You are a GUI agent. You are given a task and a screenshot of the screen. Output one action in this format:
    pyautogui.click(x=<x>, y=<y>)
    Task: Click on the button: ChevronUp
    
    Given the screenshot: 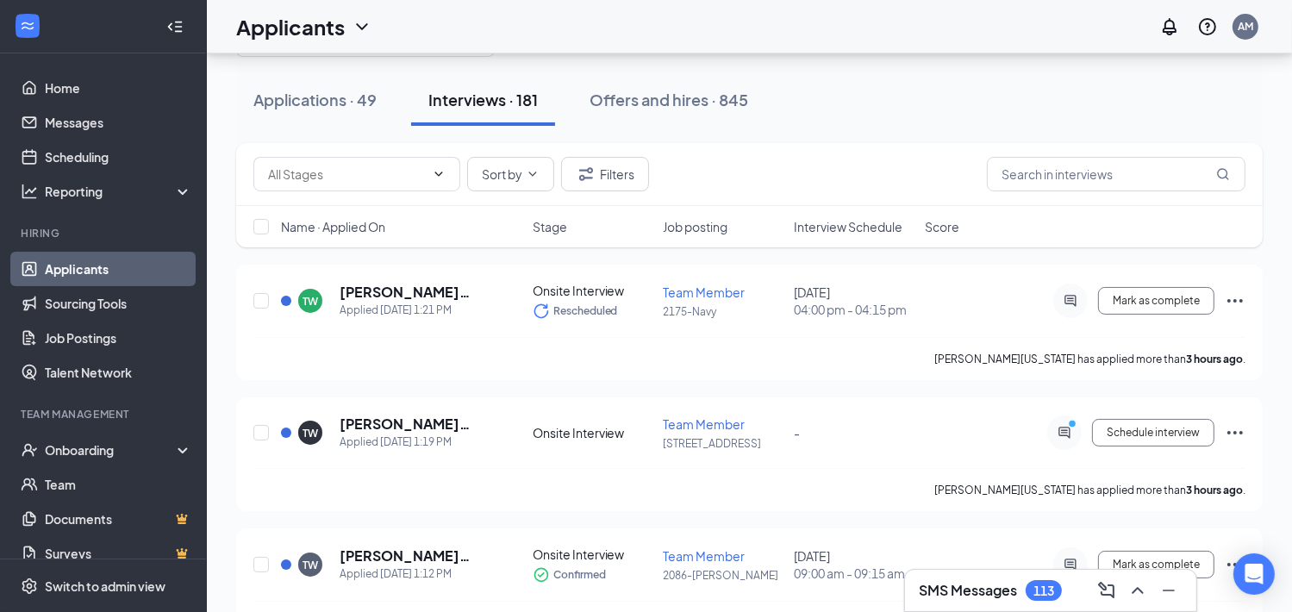 What is the action you would take?
    pyautogui.click(x=1138, y=590)
    